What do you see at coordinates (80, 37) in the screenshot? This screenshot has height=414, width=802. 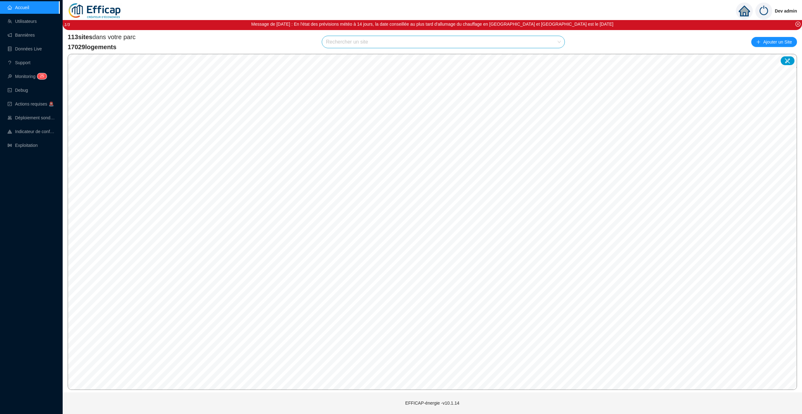 I see `span: 113 sites` at bounding box center [80, 37].